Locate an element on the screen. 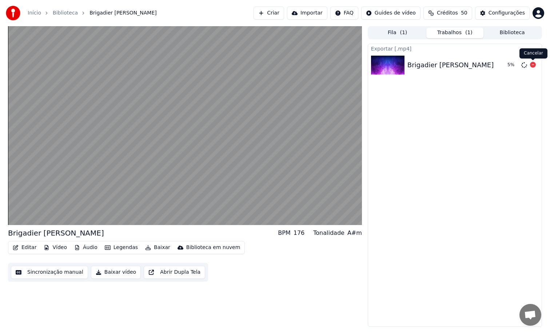 The height and width of the screenshot is (333, 550). a: Biblioteca is located at coordinates (65, 13).